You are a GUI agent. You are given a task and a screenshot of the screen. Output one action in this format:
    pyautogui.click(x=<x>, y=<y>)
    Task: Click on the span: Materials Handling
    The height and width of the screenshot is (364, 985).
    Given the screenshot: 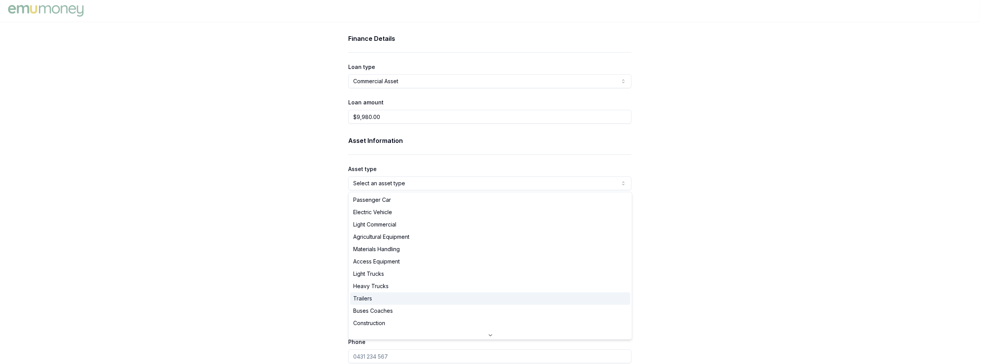 What is the action you would take?
    pyautogui.click(x=376, y=249)
    